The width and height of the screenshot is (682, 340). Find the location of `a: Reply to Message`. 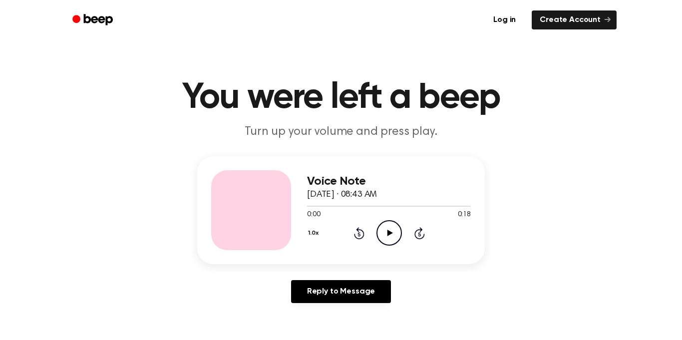

a: Reply to Message is located at coordinates (341, 292).